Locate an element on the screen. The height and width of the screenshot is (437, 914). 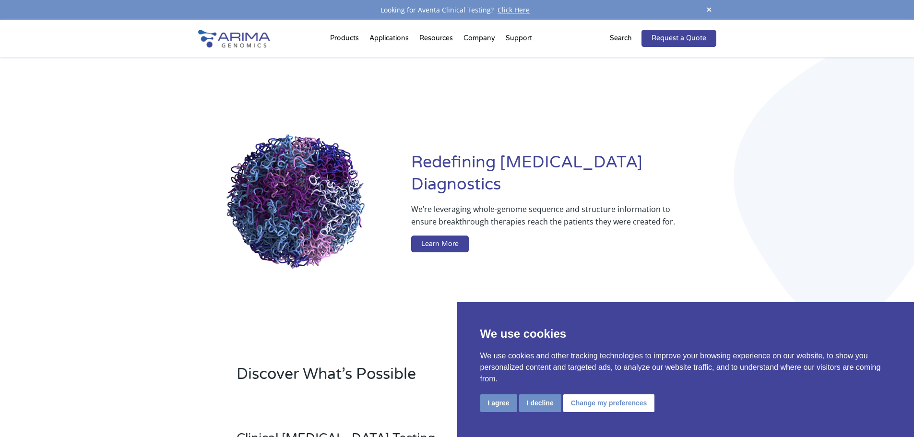
img: Arima-Genomics-logo is located at coordinates (234, 38).